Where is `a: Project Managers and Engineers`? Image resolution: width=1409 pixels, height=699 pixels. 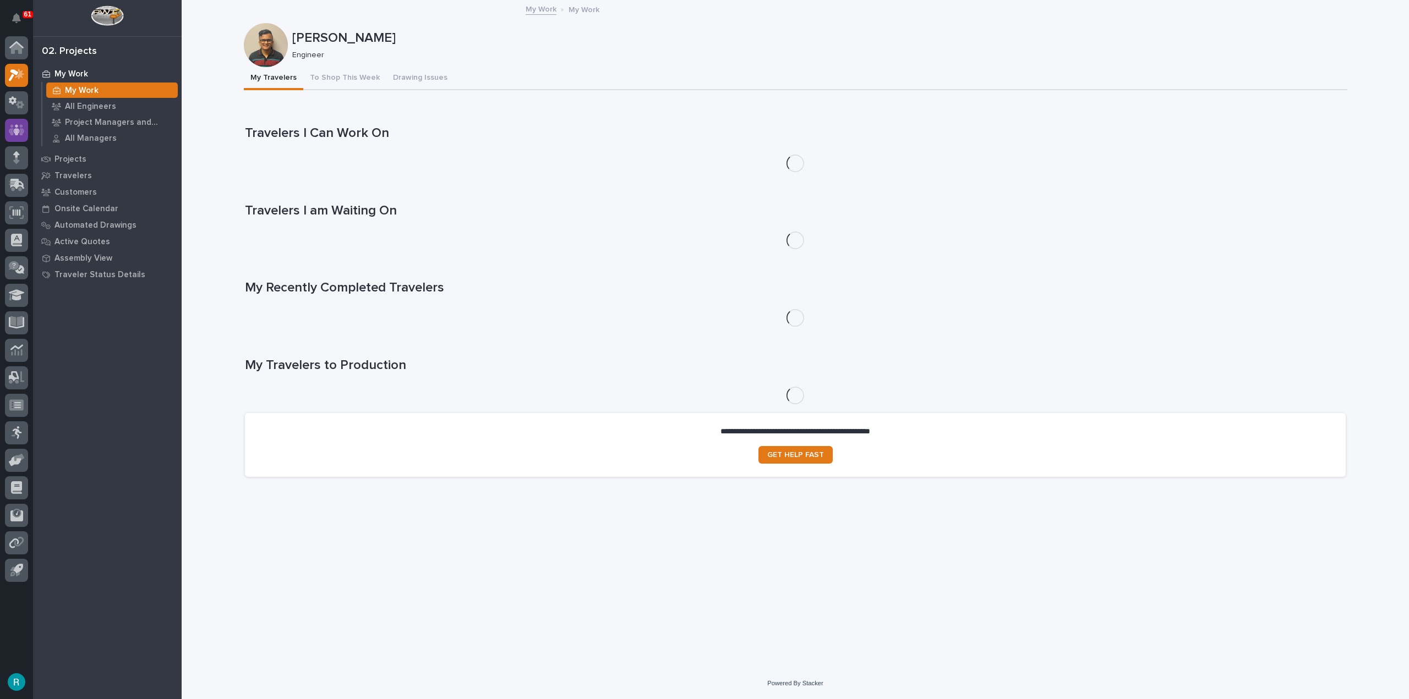 a: Project Managers and Engineers is located at coordinates (112, 122).